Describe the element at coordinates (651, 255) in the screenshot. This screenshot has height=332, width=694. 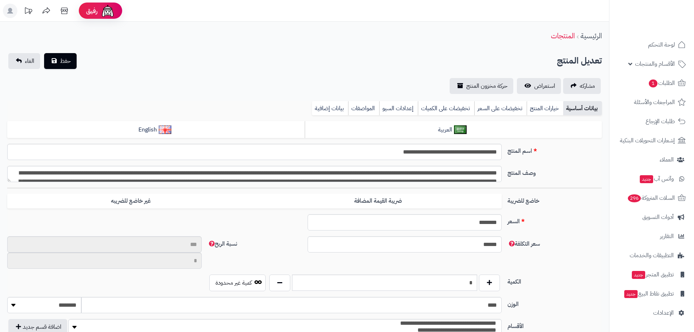
I see `a: التطبيقات والخدمات` at that location.